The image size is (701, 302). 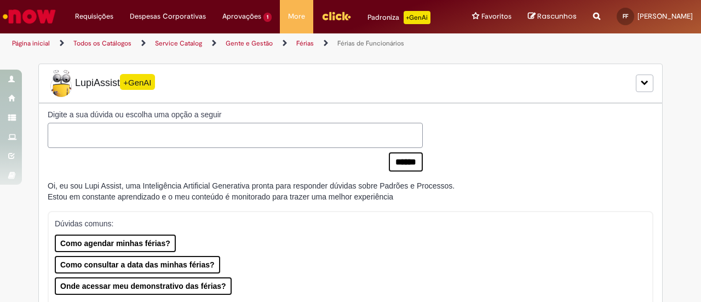 What do you see at coordinates (399, 18) in the screenshot?
I see `div: Padroniza` at bounding box center [399, 18].